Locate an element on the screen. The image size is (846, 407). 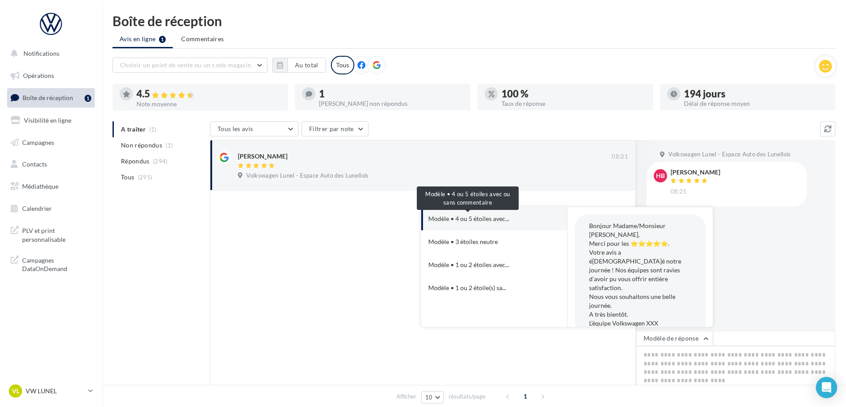
a: Visibilité en ligne is located at coordinates (51, 121).